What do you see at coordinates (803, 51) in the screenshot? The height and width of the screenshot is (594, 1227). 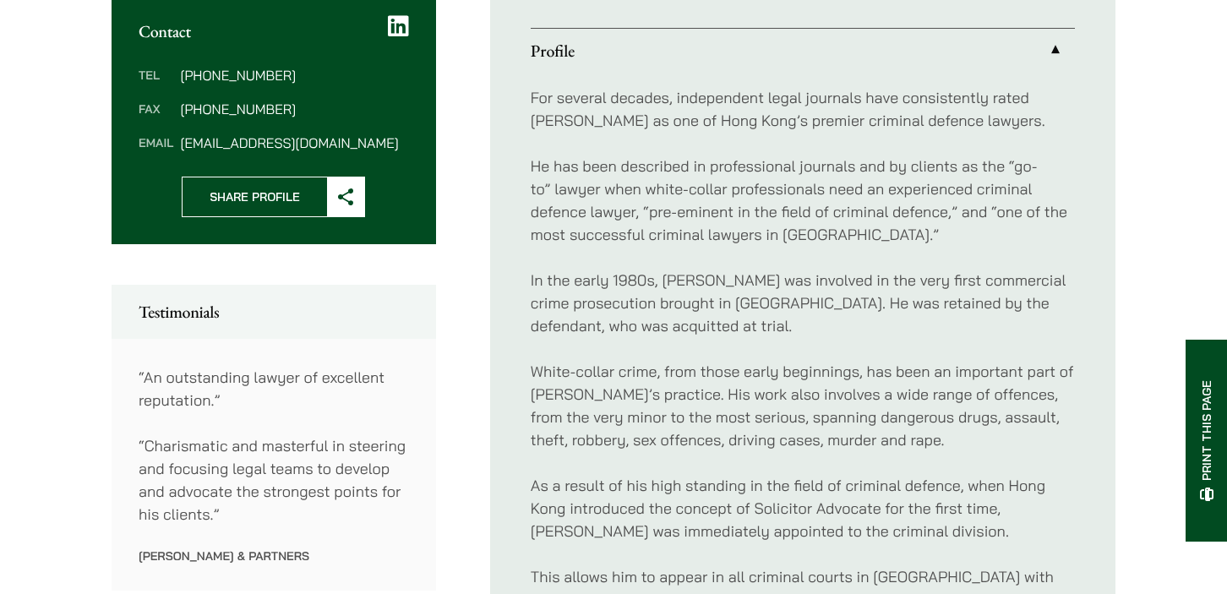 I see `a: Profile` at bounding box center [803, 51].